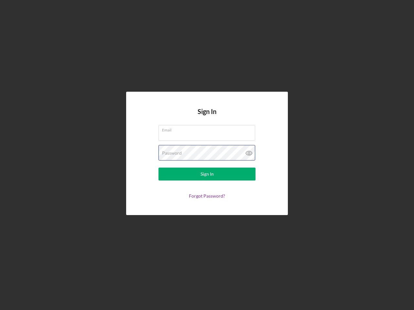 The image size is (414, 310). I want to click on div: Sign In, so click(207, 174).